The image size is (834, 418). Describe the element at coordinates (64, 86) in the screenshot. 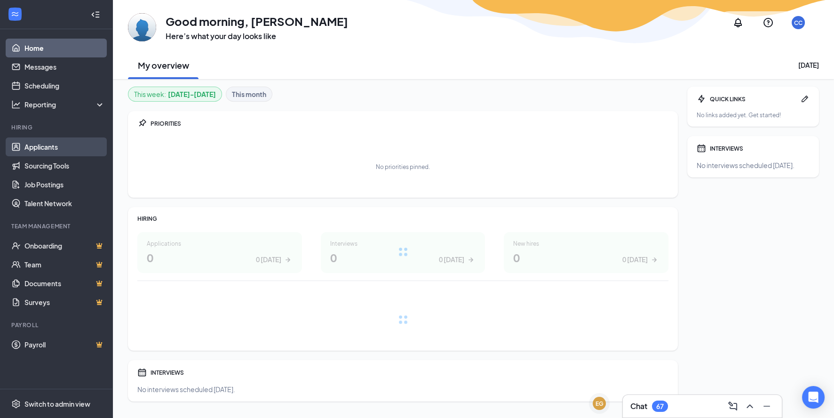

I see `a: Scheduling` at that location.